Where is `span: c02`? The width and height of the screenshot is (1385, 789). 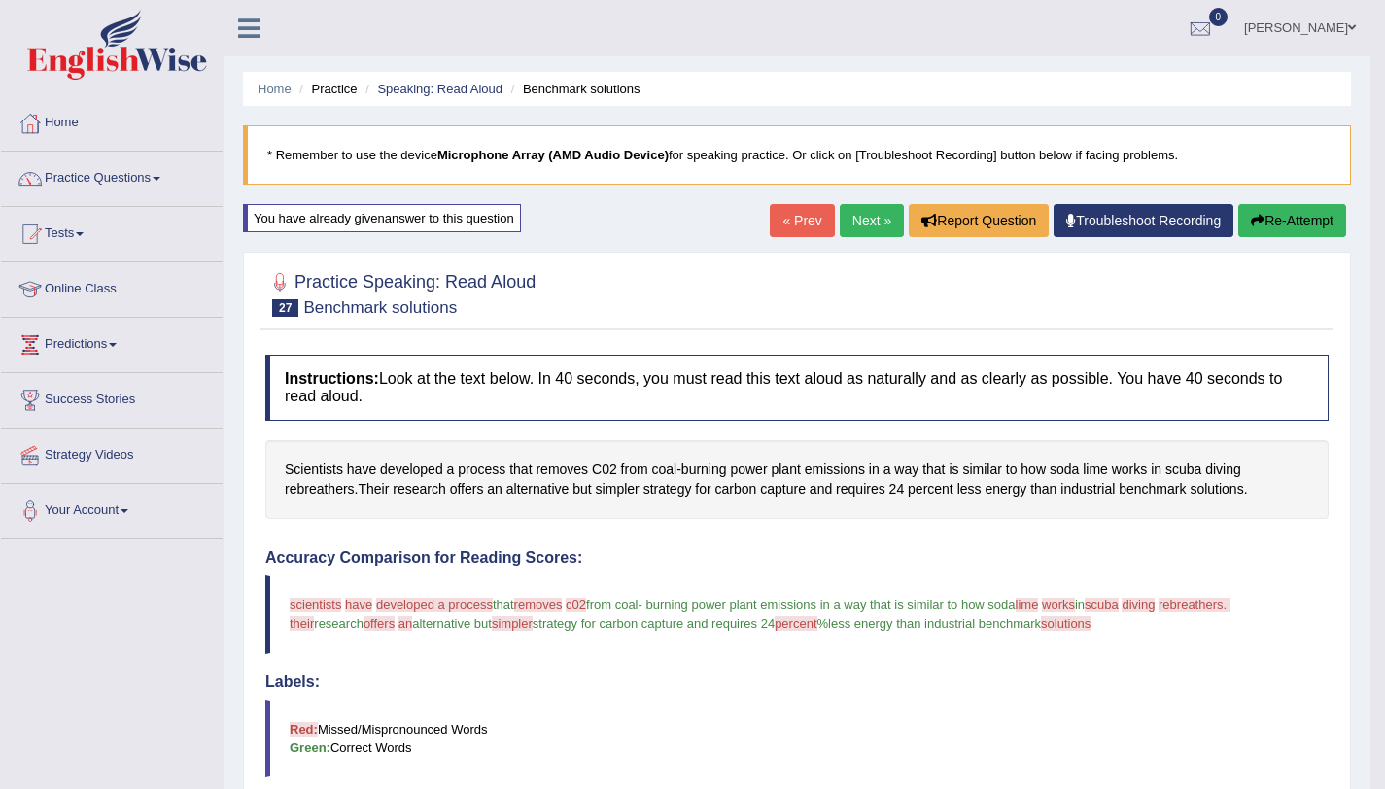
span: c02 is located at coordinates (576, 605).